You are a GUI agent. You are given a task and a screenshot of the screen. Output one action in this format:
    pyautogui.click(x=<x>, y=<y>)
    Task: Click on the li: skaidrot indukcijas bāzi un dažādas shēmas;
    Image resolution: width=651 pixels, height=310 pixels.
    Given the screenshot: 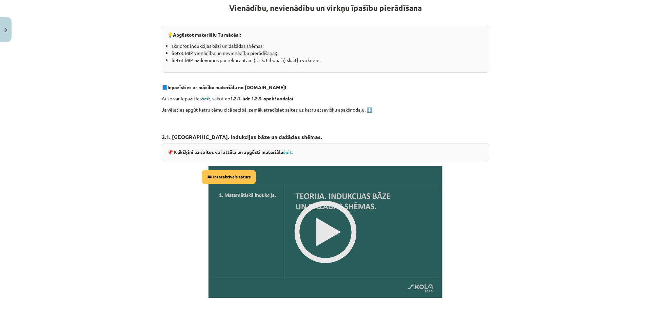 What is the action you would take?
    pyautogui.click(x=327, y=46)
    